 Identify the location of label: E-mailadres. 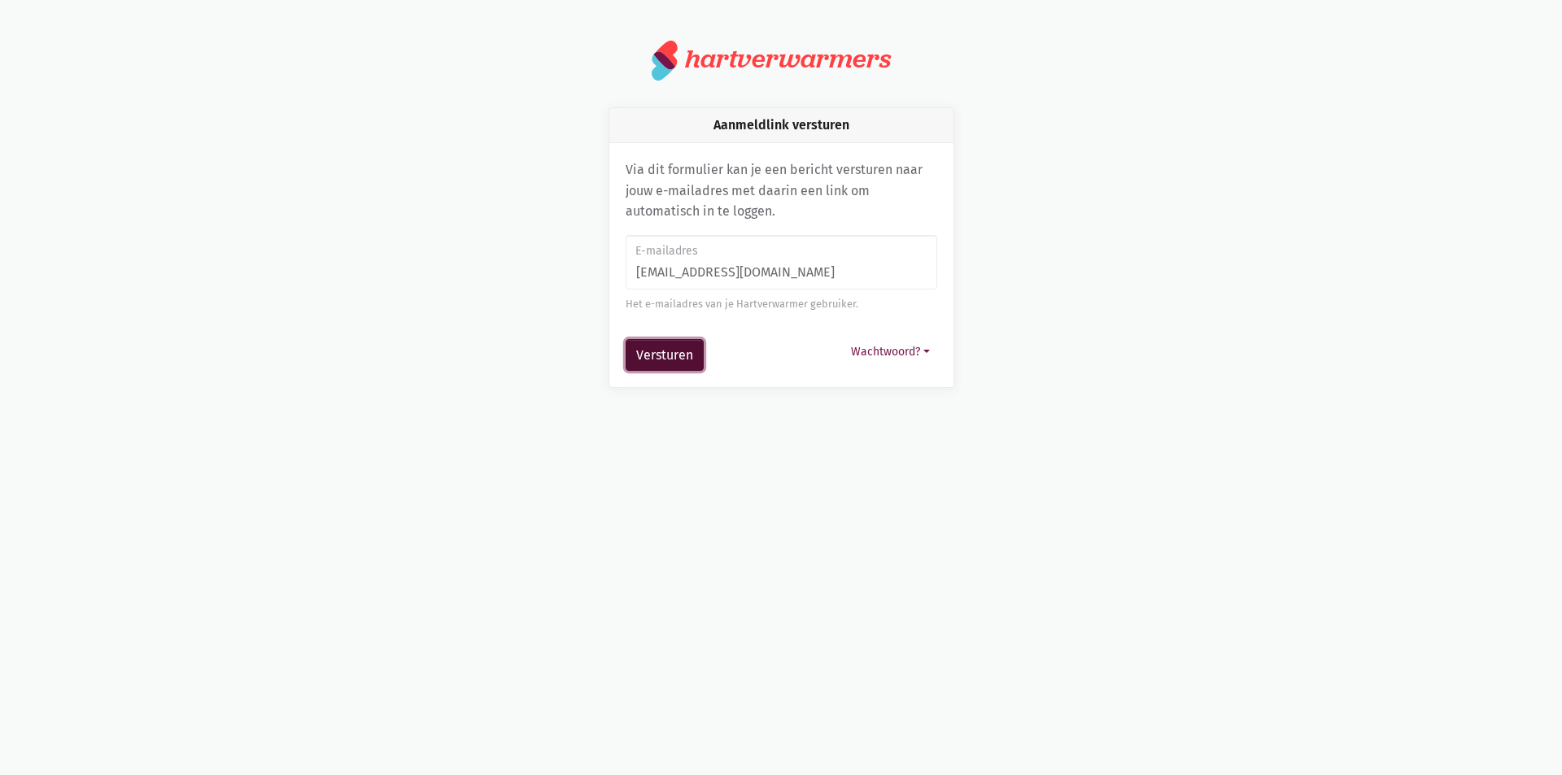
(780, 251).